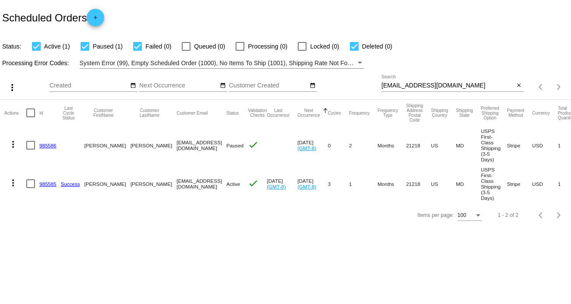 This screenshot has height=304, width=571. What do you see at coordinates (222, 63) in the screenshot?
I see `mat-select: Filter by Processing Error Codes` at bounding box center [222, 63].